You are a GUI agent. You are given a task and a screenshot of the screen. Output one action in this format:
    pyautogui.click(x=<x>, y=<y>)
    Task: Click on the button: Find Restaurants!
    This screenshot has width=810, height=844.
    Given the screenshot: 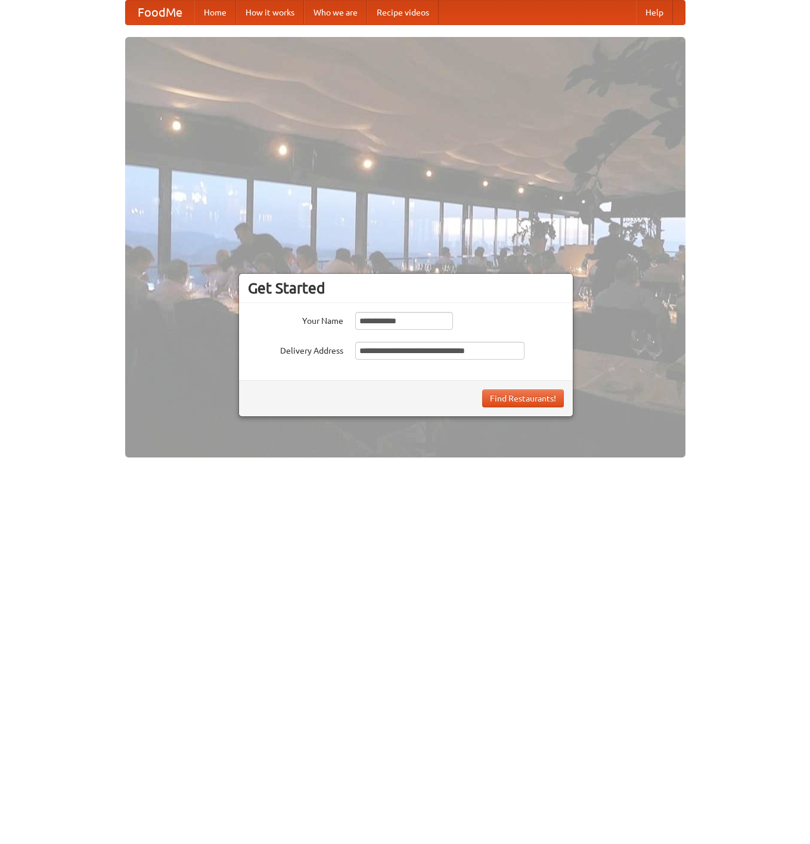 What is the action you would take?
    pyautogui.click(x=523, y=398)
    